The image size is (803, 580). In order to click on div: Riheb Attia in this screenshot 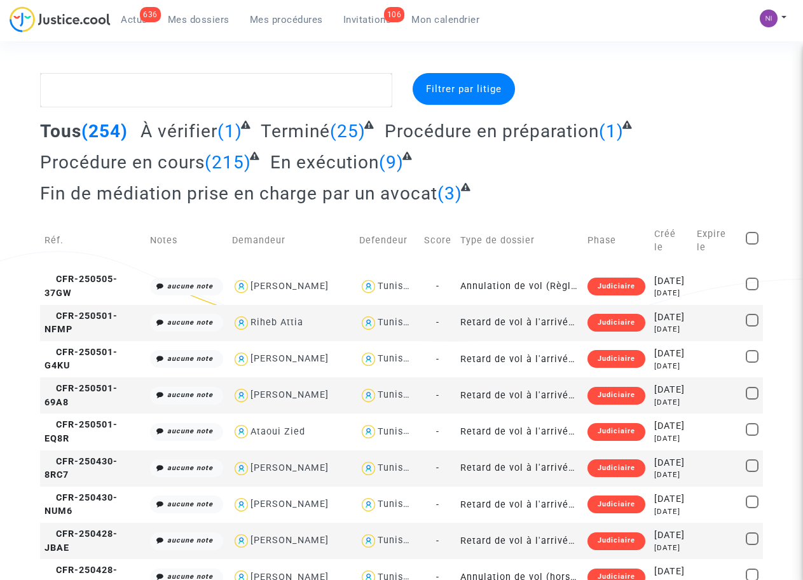, I will do `click(276, 322)`.